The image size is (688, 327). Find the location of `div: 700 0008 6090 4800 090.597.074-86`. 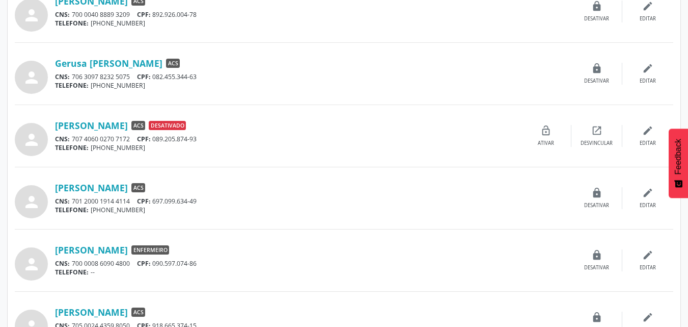

div: 700 0008 6090 4800 090.597.074-86 is located at coordinates (313, 263).